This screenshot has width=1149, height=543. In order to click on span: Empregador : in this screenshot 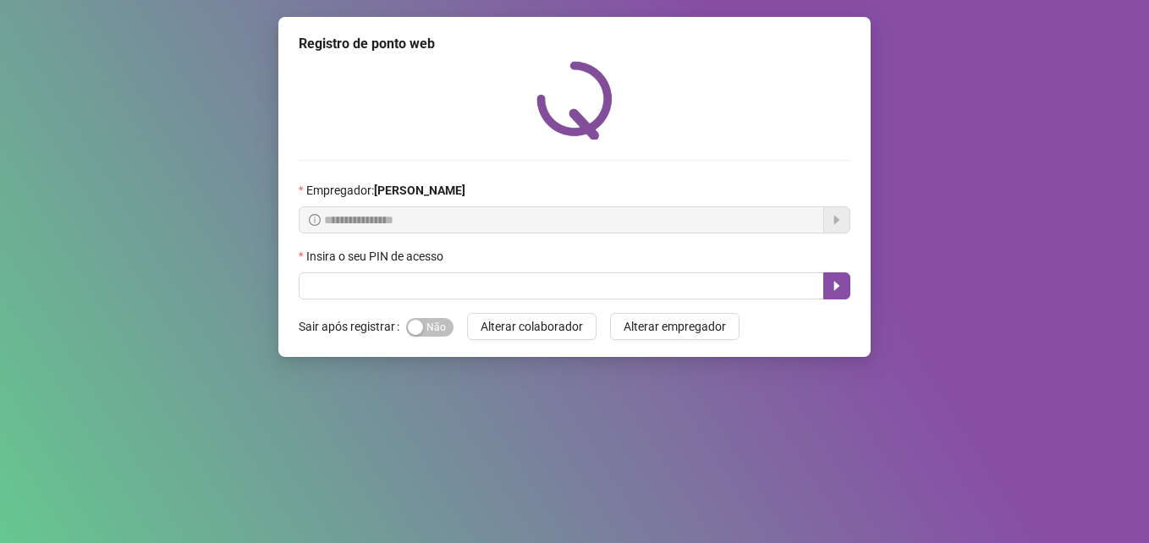, I will do `click(386, 190)`.